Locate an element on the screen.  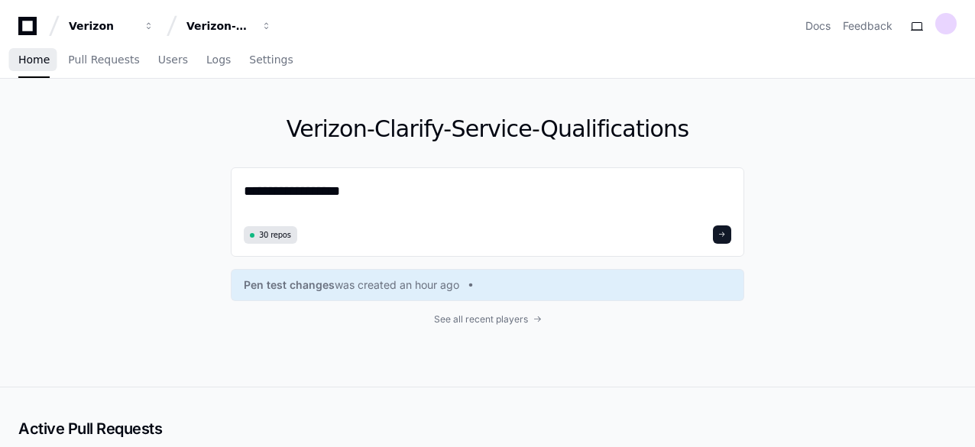
span: Users is located at coordinates (173, 60).